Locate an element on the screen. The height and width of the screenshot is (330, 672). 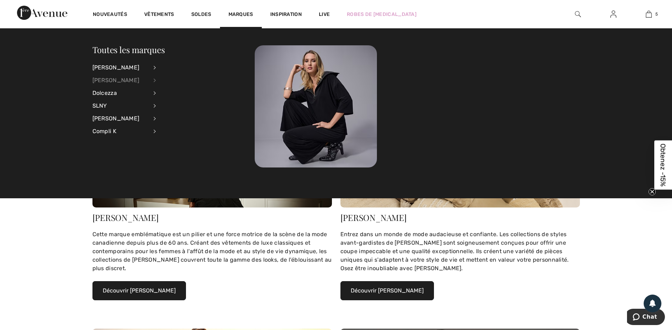
a: Se connecter is located at coordinates (613, 14).